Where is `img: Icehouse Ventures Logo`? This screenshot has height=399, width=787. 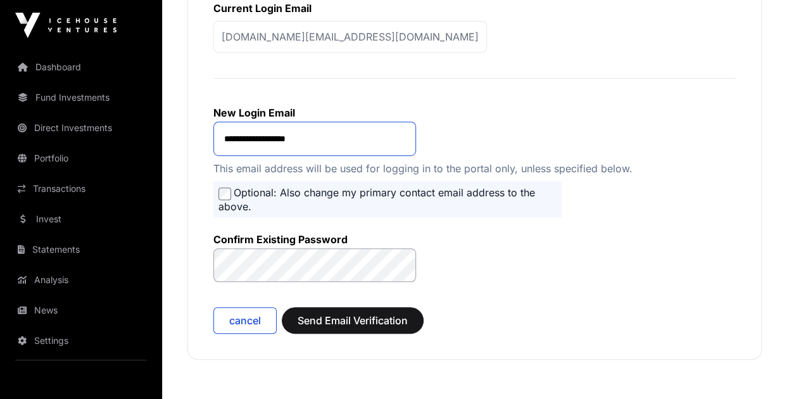
img: Icehouse Ventures Logo is located at coordinates (66, 25).